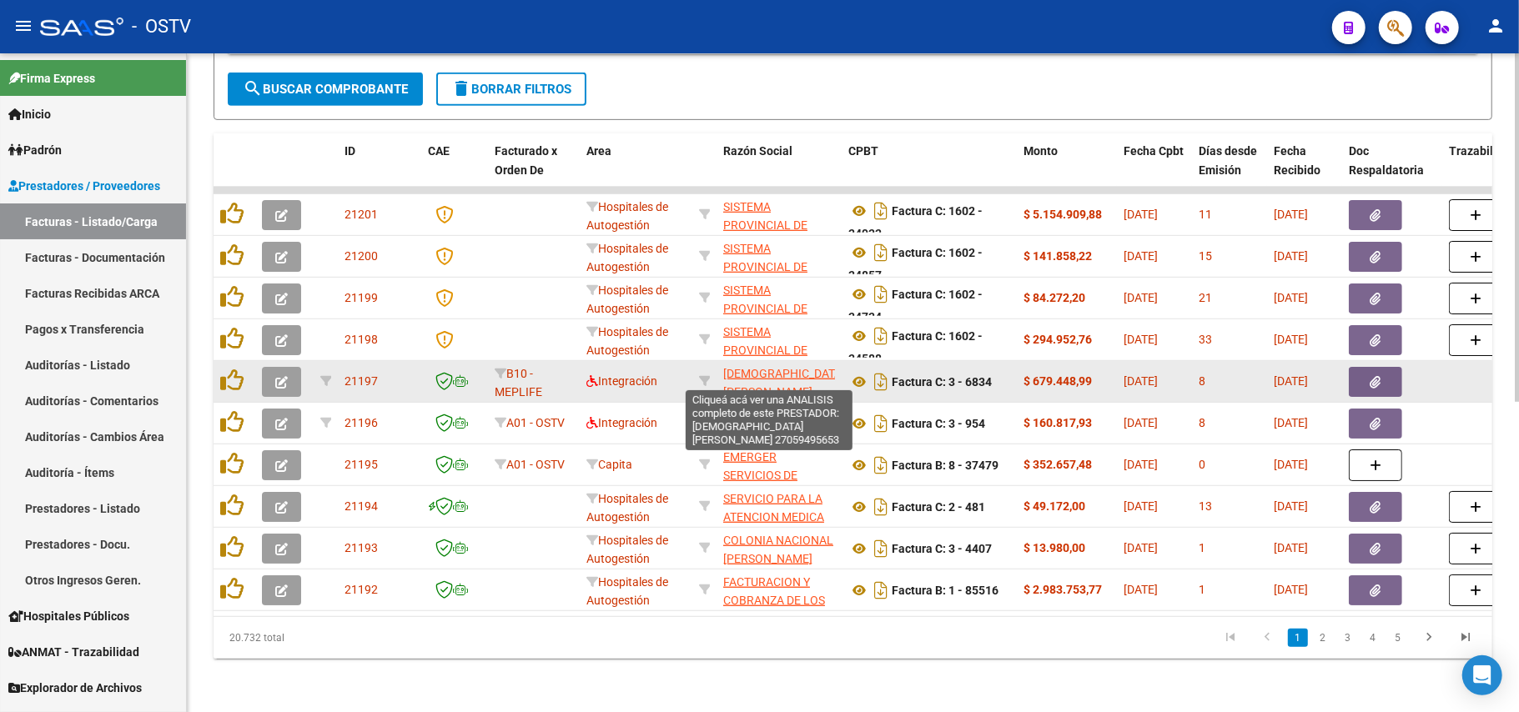  I want to click on span: 21193, so click(361, 548).